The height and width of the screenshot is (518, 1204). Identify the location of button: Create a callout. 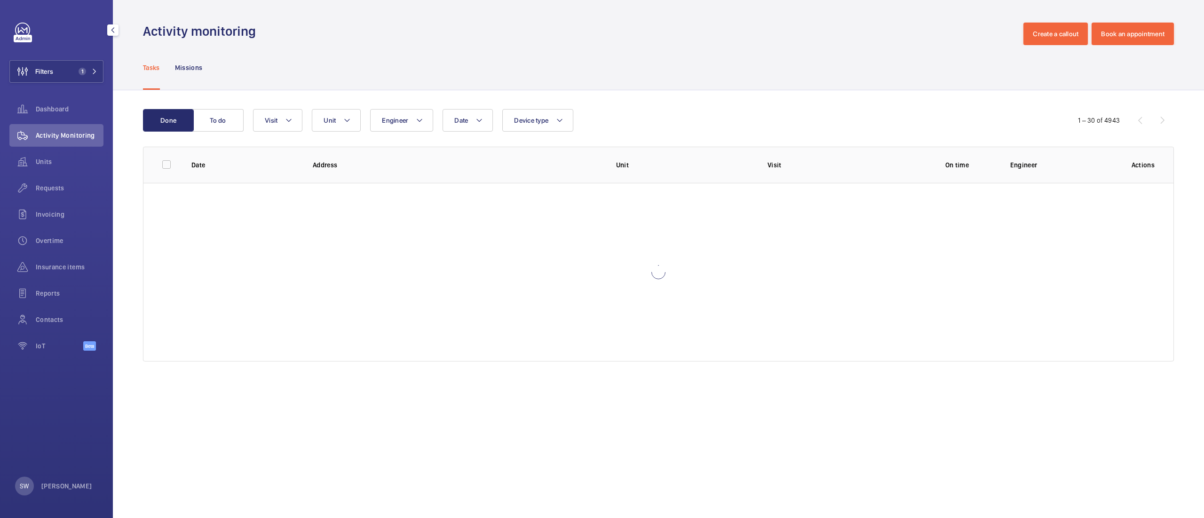
(1055, 34).